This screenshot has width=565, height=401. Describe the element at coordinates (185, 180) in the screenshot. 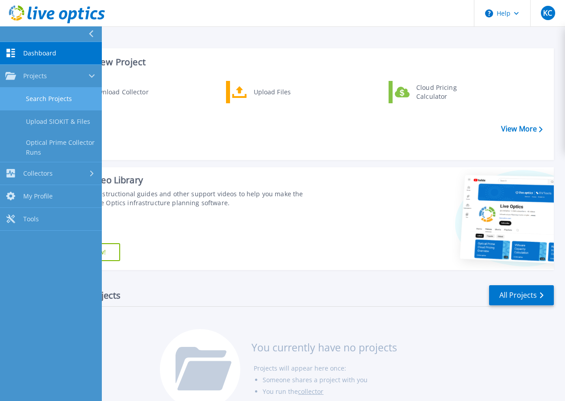

I see `div: Support Video Library` at that location.